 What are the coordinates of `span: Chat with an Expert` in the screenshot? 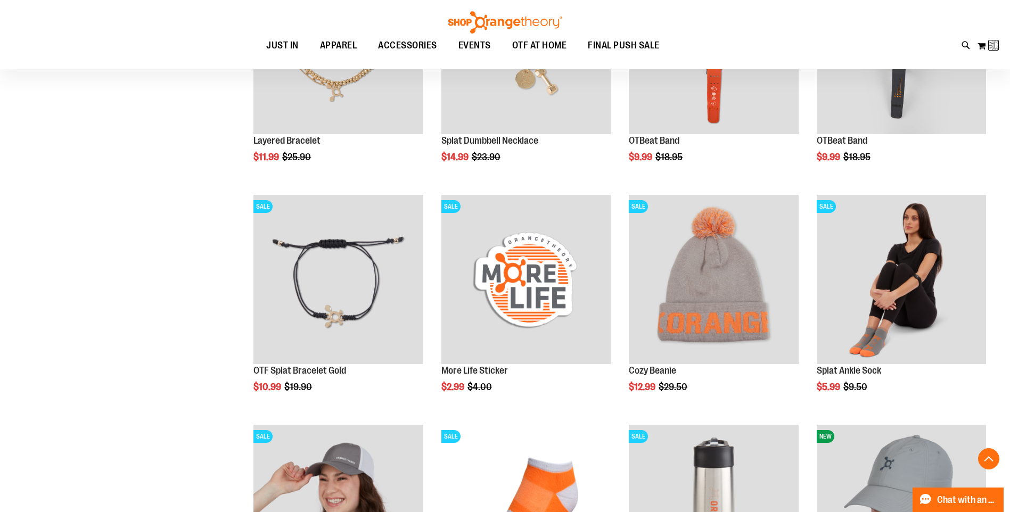 It's located at (967, 500).